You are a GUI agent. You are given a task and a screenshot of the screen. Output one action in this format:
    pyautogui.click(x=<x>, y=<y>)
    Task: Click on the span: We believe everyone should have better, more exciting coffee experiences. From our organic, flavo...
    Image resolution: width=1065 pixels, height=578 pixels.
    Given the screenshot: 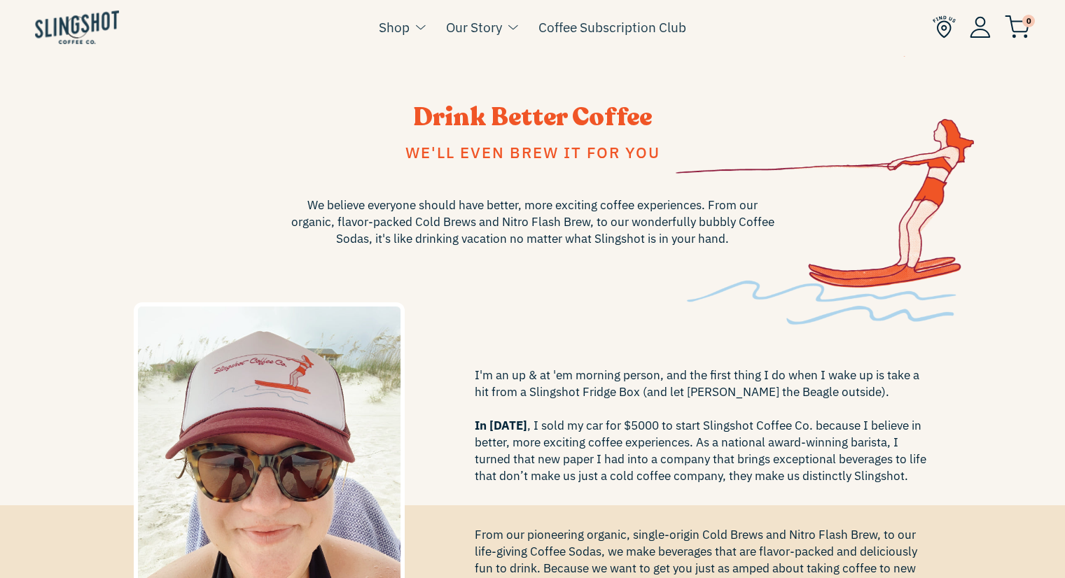 What is the action you would take?
    pyautogui.click(x=533, y=222)
    